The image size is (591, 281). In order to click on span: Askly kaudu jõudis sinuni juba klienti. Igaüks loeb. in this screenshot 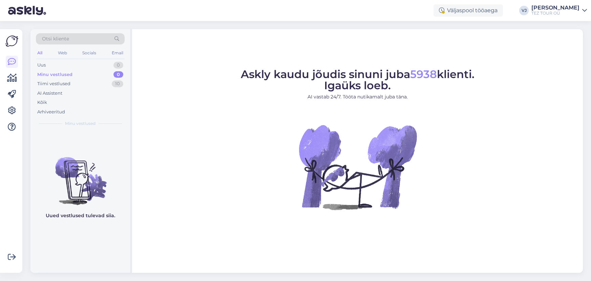, I will do `click(358, 80)`.